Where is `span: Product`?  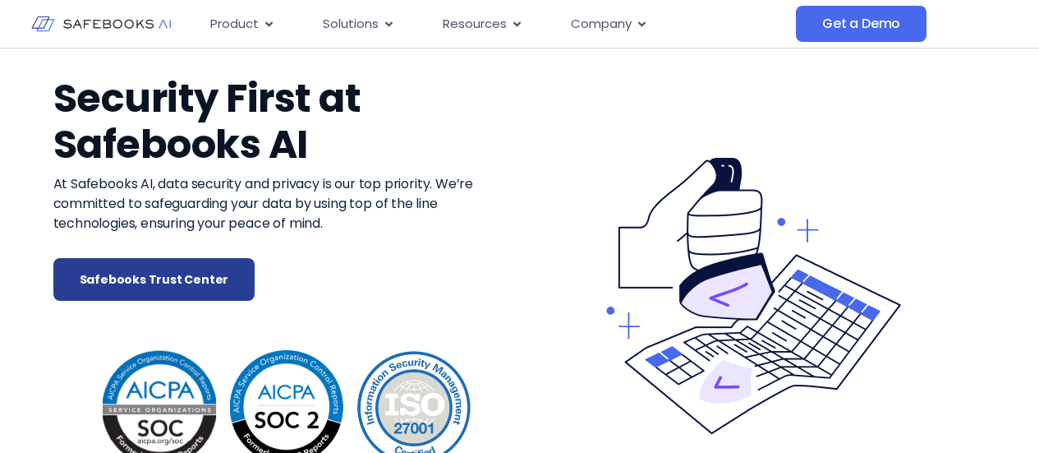 span: Product is located at coordinates (234, 24).